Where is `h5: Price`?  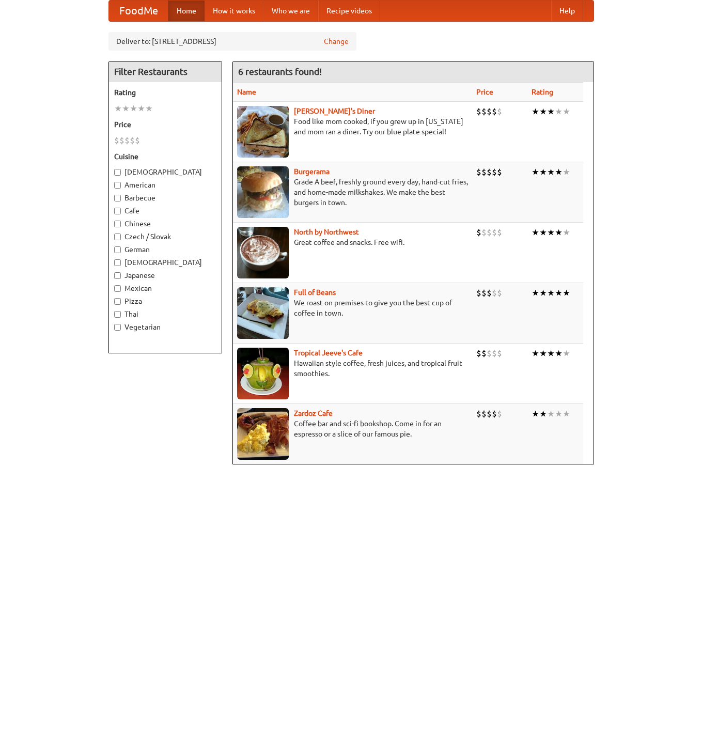 h5: Price is located at coordinates (165, 125).